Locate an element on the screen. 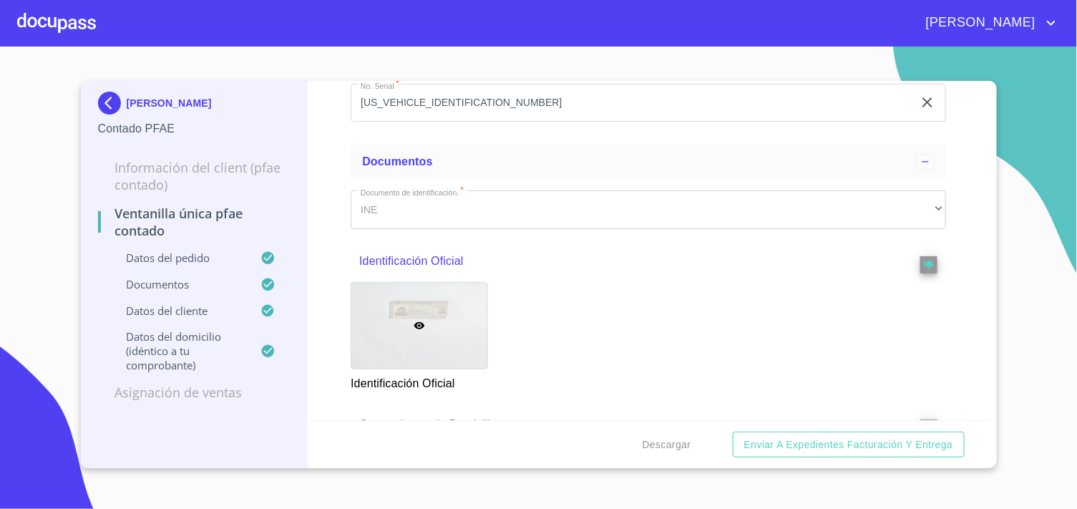  p: Ventanilla única PFAE contado is located at coordinates (194, 222).